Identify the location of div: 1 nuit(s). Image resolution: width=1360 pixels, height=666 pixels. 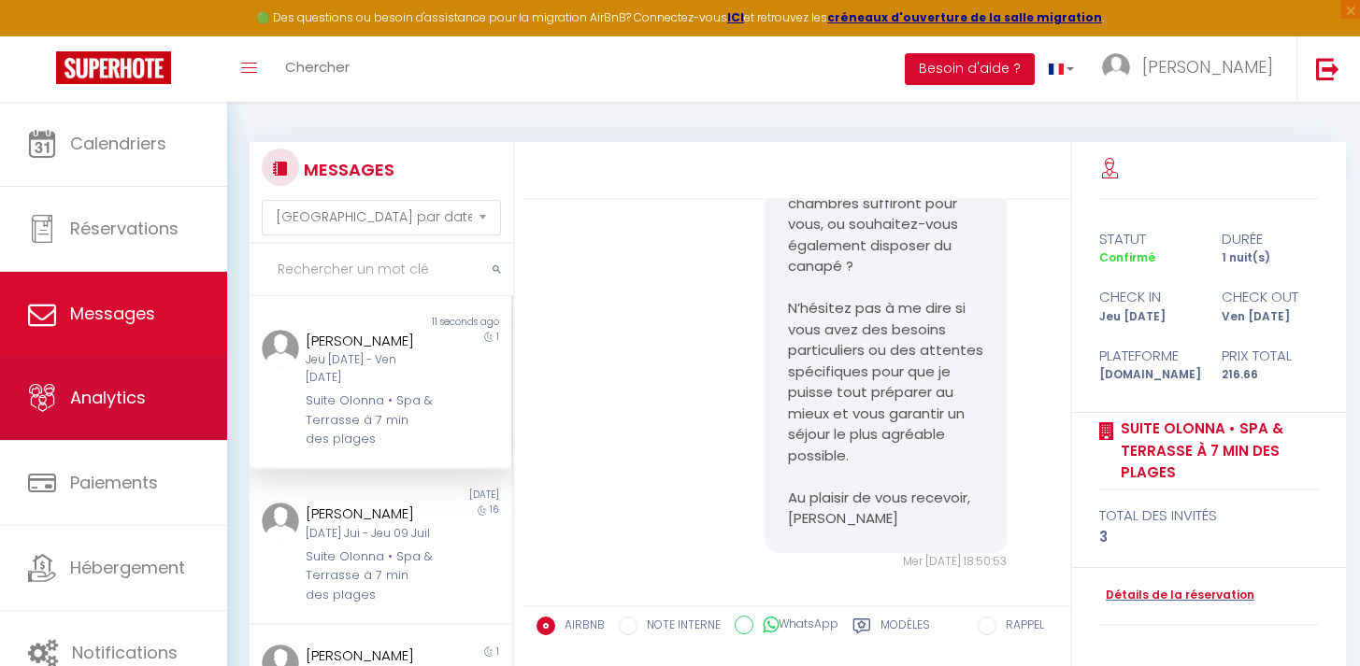
(1269, 258).